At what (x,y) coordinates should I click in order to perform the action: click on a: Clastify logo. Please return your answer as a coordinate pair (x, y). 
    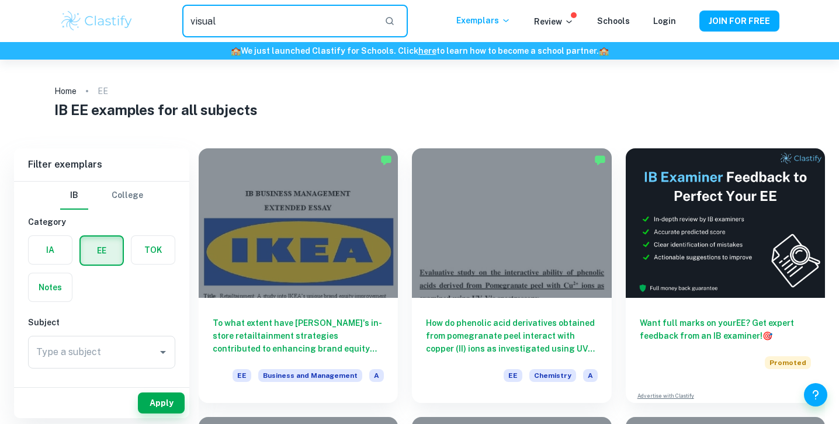
    Looking at the image, I should click on (96, 21).